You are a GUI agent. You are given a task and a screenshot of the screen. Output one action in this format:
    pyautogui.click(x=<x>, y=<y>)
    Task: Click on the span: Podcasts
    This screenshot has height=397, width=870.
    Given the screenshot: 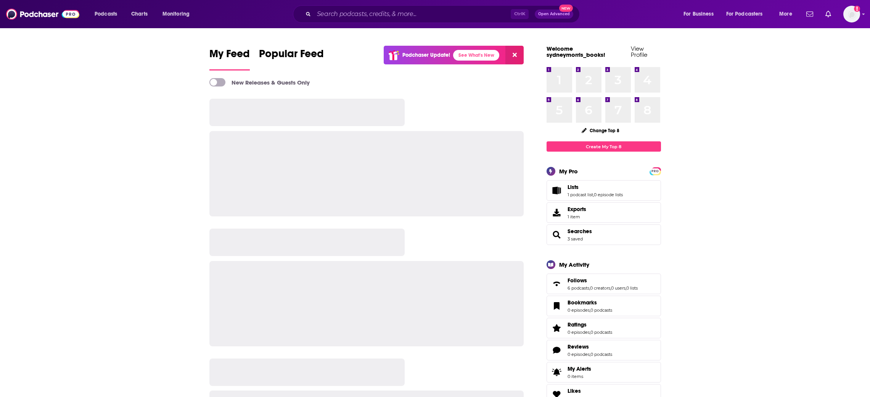 What is the action you would take?
    pyautogui.click(x=106, y=14)
    